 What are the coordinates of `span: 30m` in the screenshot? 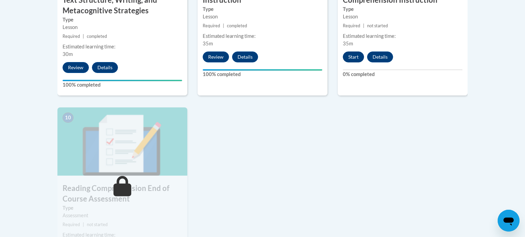 It's located at (68, 54).